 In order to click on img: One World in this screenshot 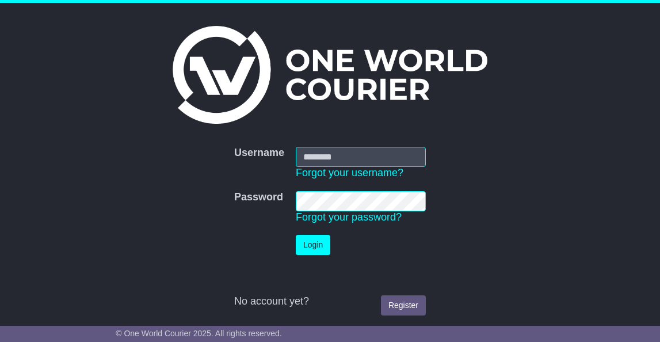, I will do `click(330, 75)`.